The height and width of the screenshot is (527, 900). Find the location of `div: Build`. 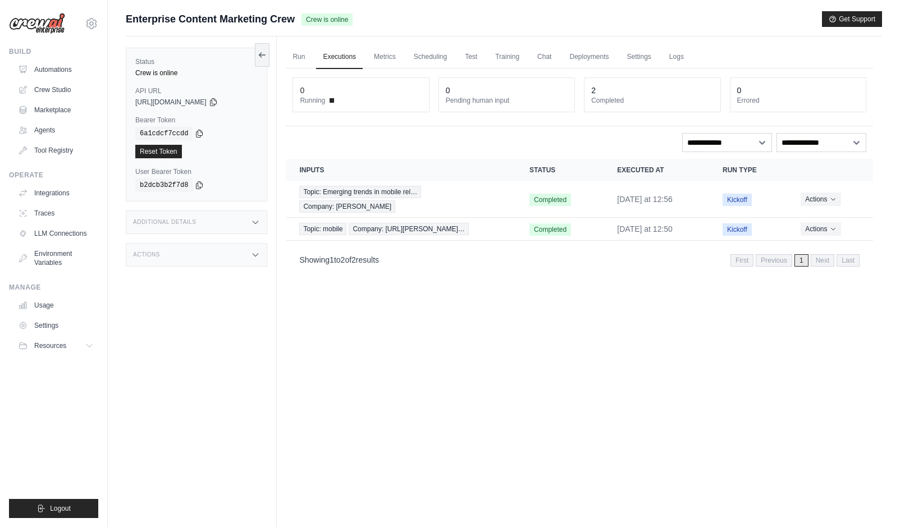

div: Build is located at coordinates (53, 52).